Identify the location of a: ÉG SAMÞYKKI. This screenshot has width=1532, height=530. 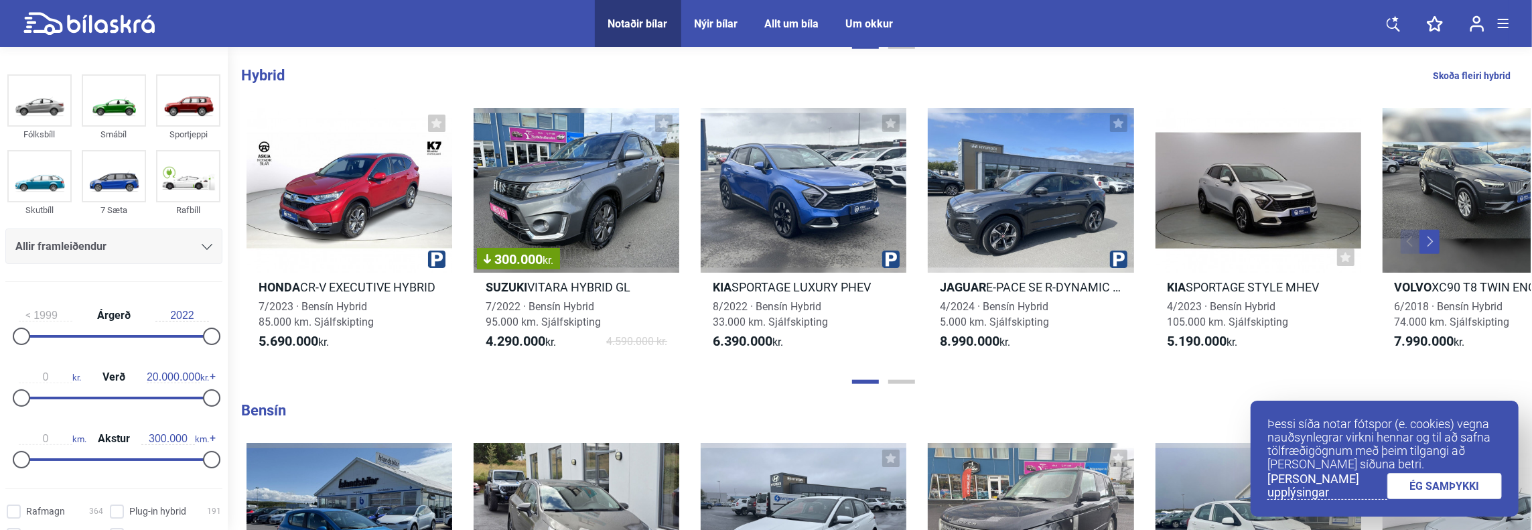
(1445, 486).